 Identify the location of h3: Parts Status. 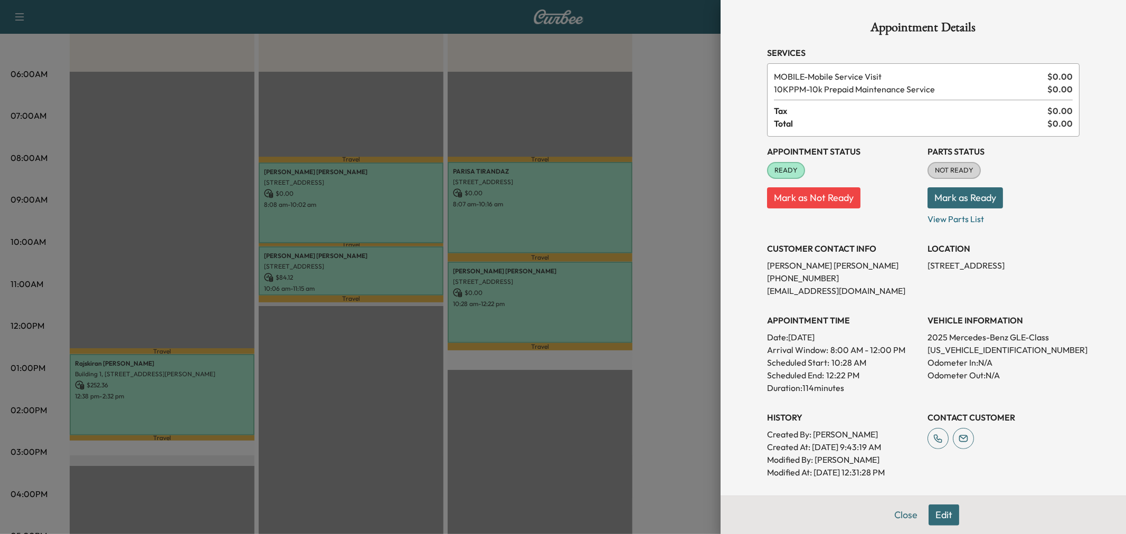
(1003, 151).